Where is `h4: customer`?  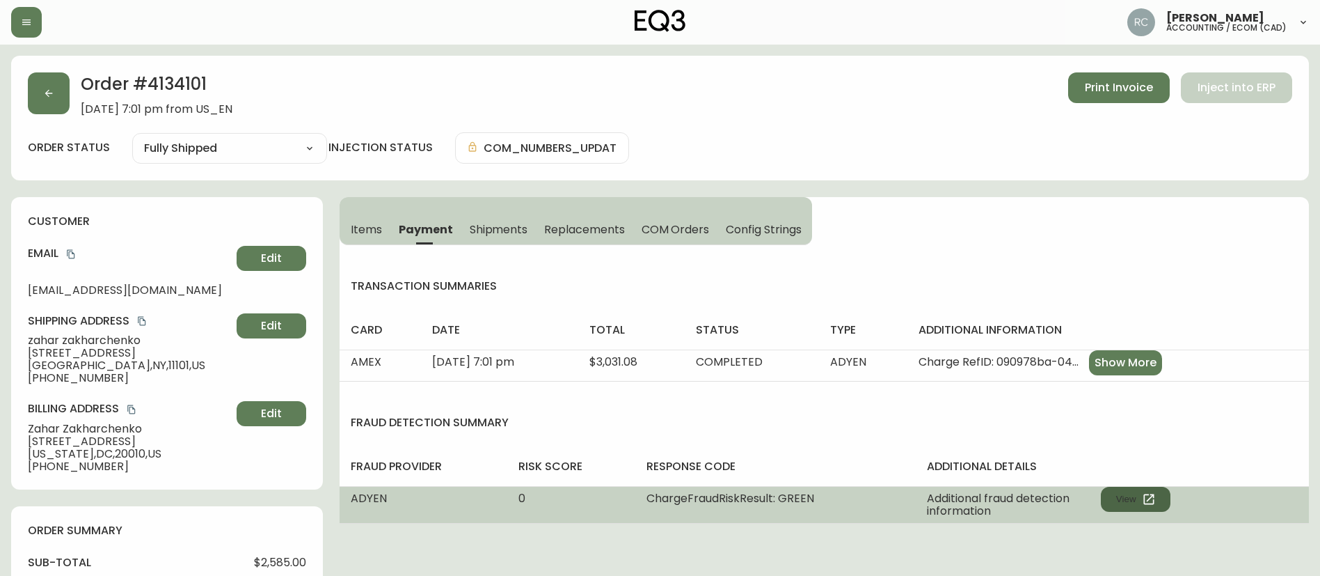
h4: customer is located at coordinates (167, 221).